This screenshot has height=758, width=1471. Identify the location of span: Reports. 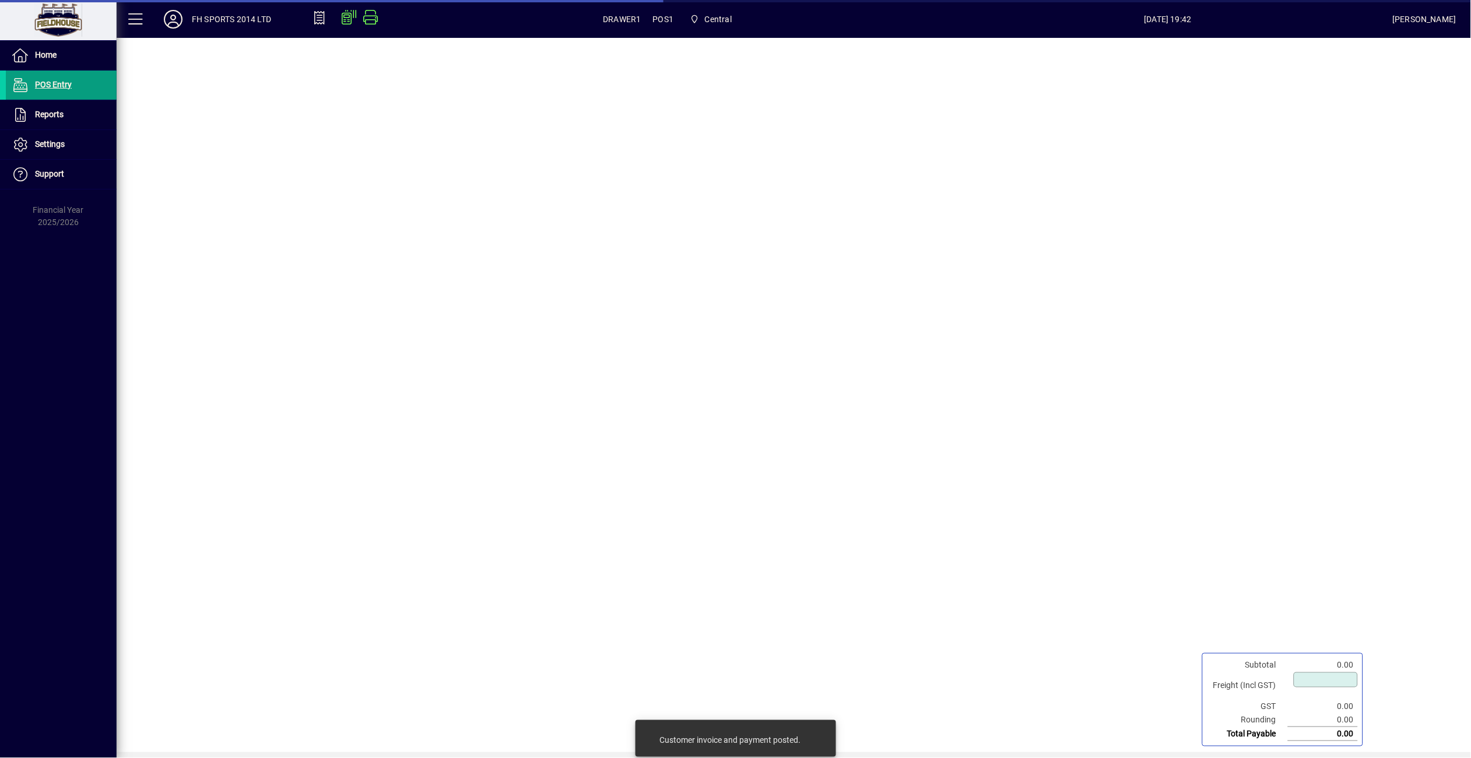
(49, 114).